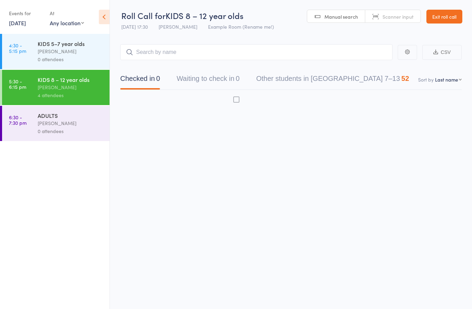 The height and width of the screenshot is (309, 472). What do you see at coordinates (140, 80) in the screenshot?
I see `button: Checked in0` at bounding box center [140, 80].